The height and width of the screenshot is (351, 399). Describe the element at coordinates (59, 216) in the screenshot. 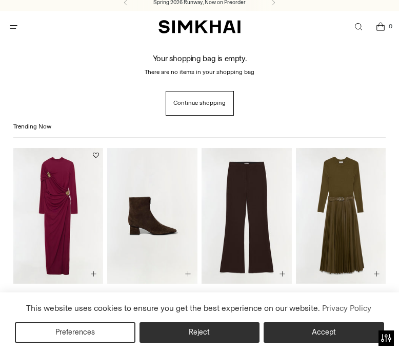

I see `img: Izadora Embellished Jersey Midi Dress` at that location.